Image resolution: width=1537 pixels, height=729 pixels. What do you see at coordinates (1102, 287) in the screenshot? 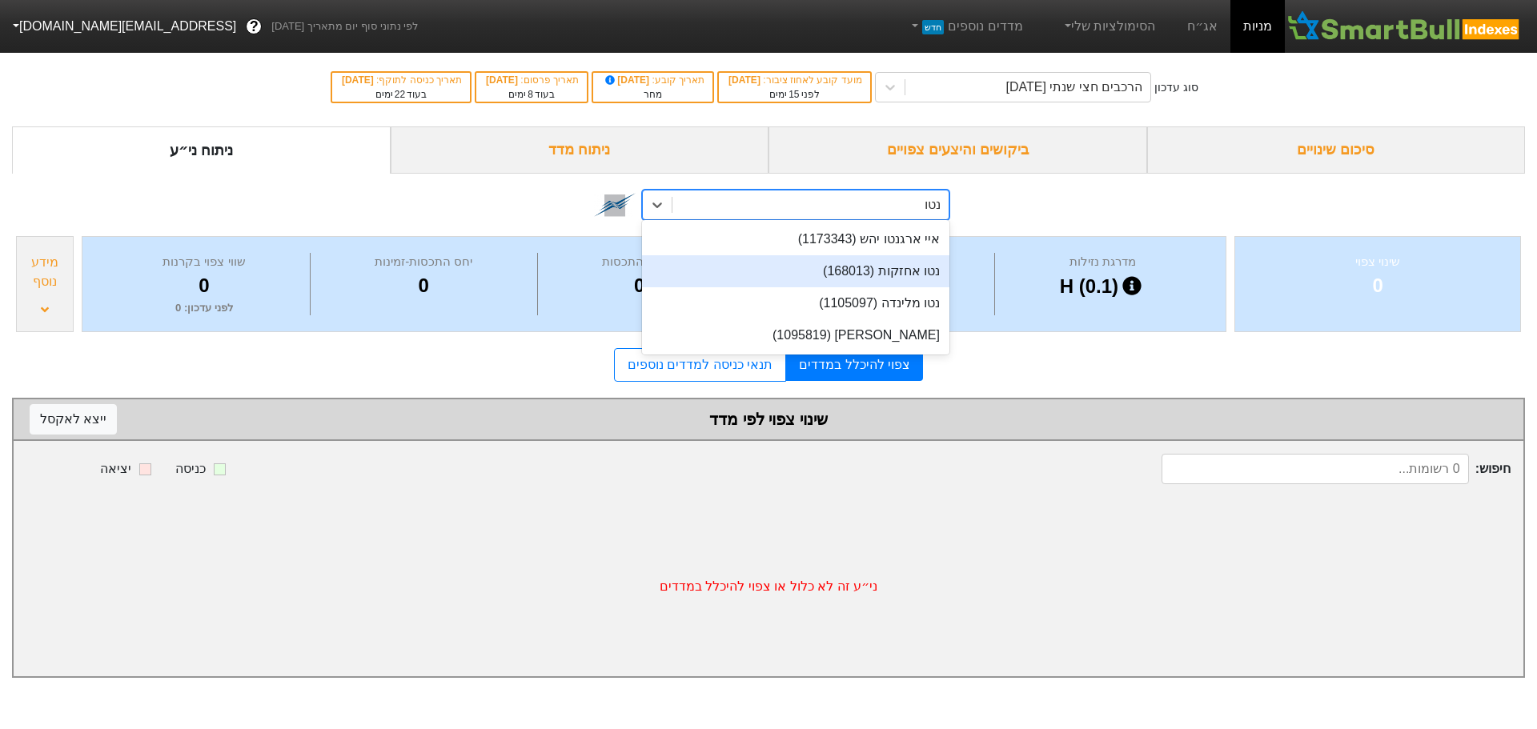
I see `div: H (0.1)` at bounding box center [1102, 287].